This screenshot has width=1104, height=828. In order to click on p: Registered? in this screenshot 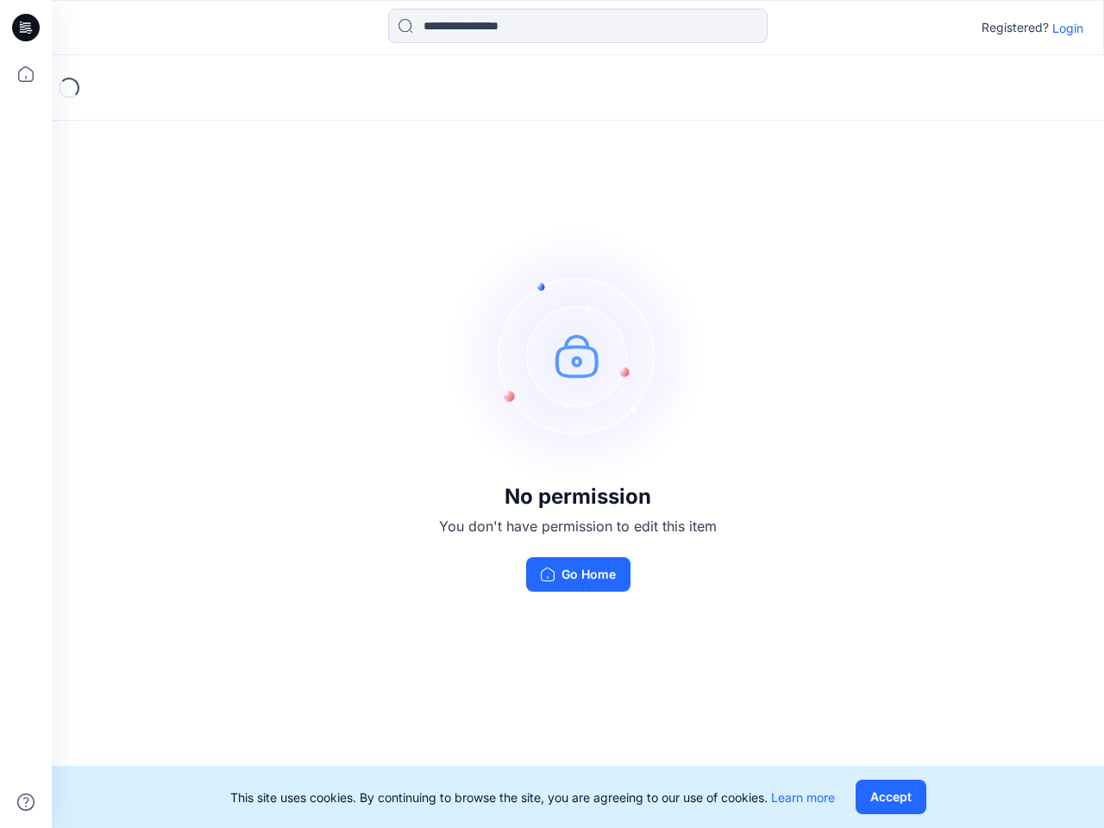, I will do `click(1015, 28)`.